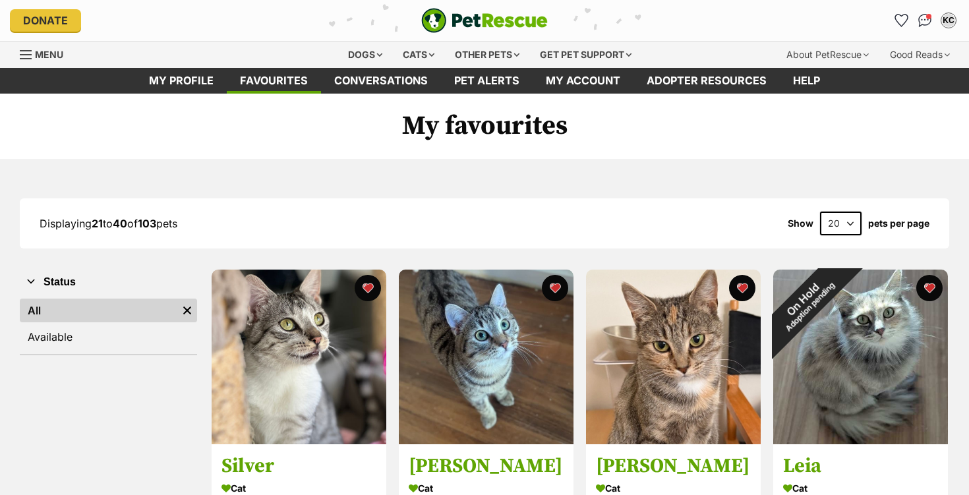 Image resolution: width=969 pixels, height=495 pixels. I want to click on a: Conversations, so click(925, 20).